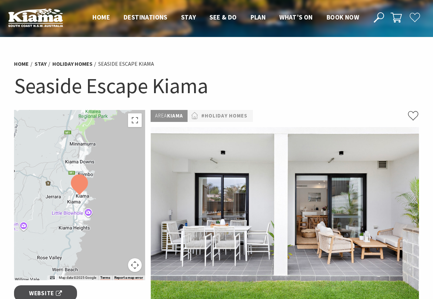 This screenshot has height=299, width=433. I want to click on span: Plan, so click(258, 17).